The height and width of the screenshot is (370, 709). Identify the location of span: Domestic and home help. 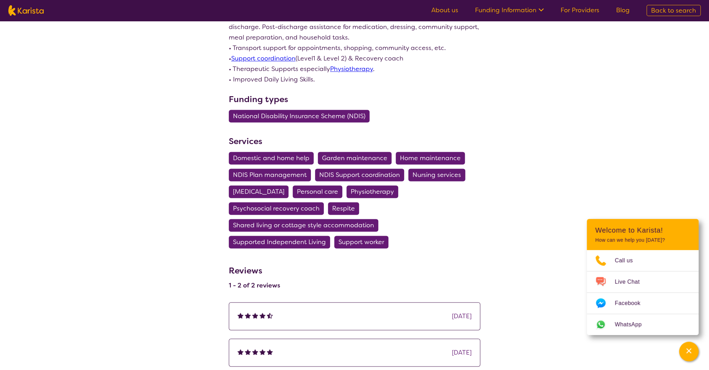
(271, 158).